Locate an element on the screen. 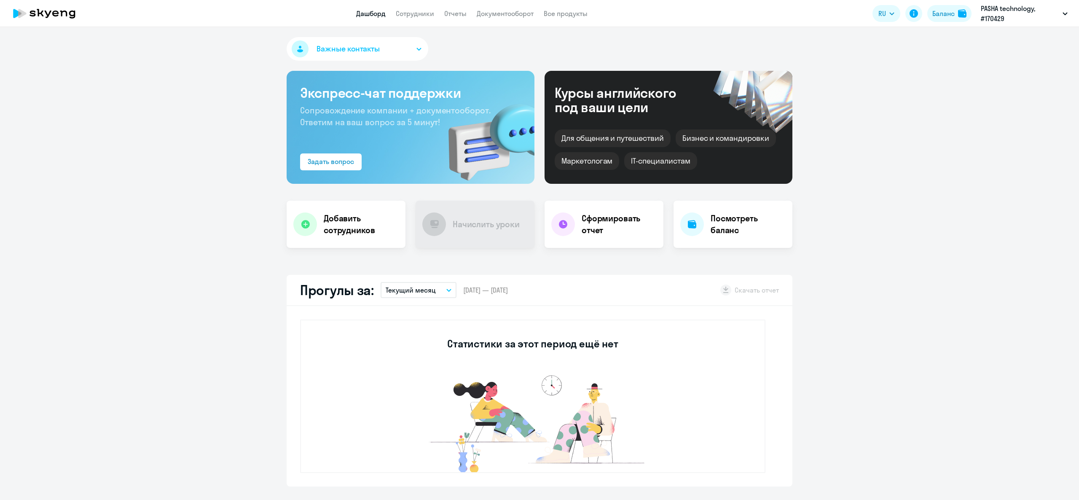 This screenshot has height=500, width=1079. a: Балансbalance is located at coordinates (949, 13).